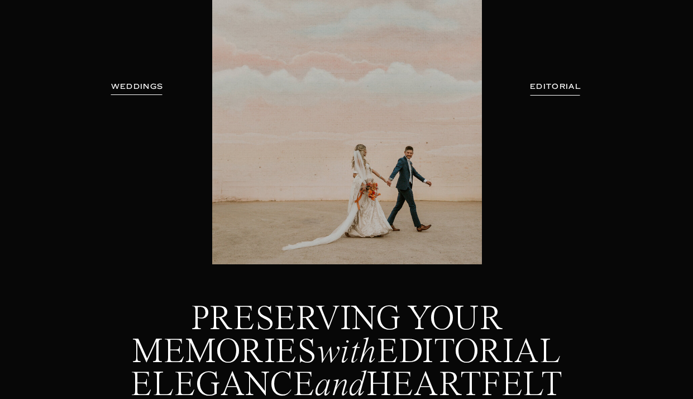 This screenshot has width=693, height=399. I want to click on a: WEDDINGS, so click(137, 87).